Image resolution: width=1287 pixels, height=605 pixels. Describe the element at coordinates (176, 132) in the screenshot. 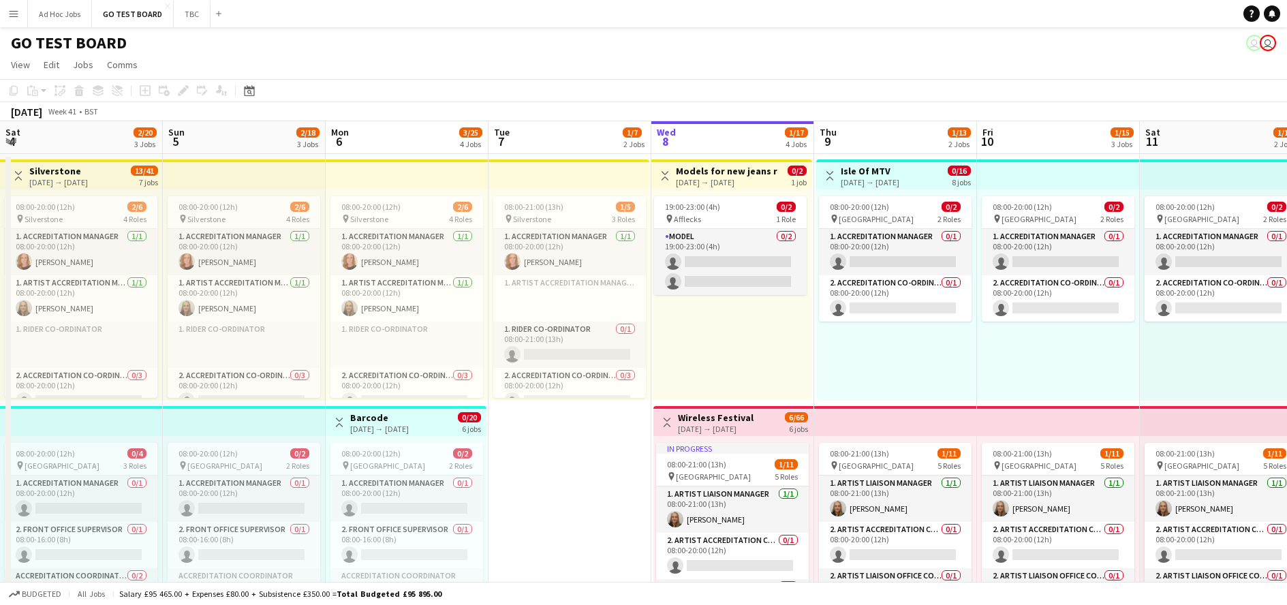

I see `span: Sun` at that location.